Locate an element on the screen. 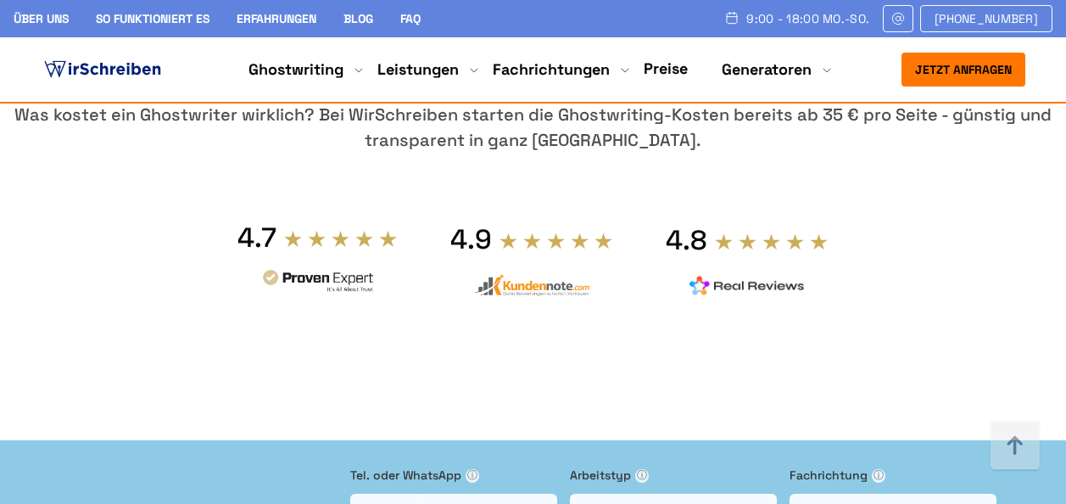 The height and width of the screenshot is (504, 1066). img: realreviews is located at coordinates (747, 286).